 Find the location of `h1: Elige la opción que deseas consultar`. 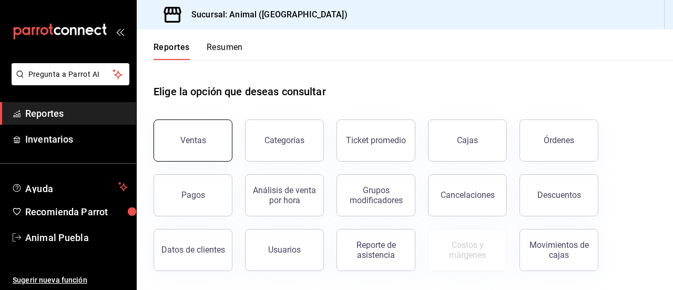

h1: Elige la opción que deseas consultar is located at coordinates (240, 92).